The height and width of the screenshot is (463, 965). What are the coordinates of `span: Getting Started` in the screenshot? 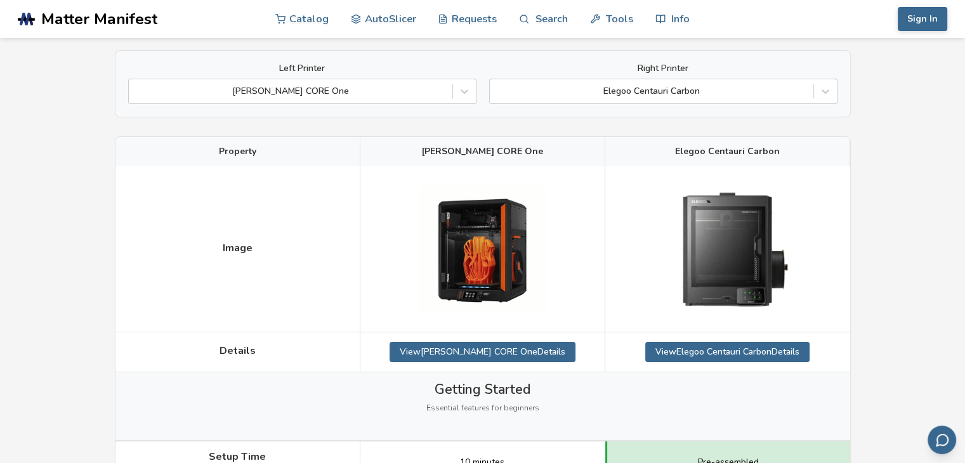 It's located at (482, 390).